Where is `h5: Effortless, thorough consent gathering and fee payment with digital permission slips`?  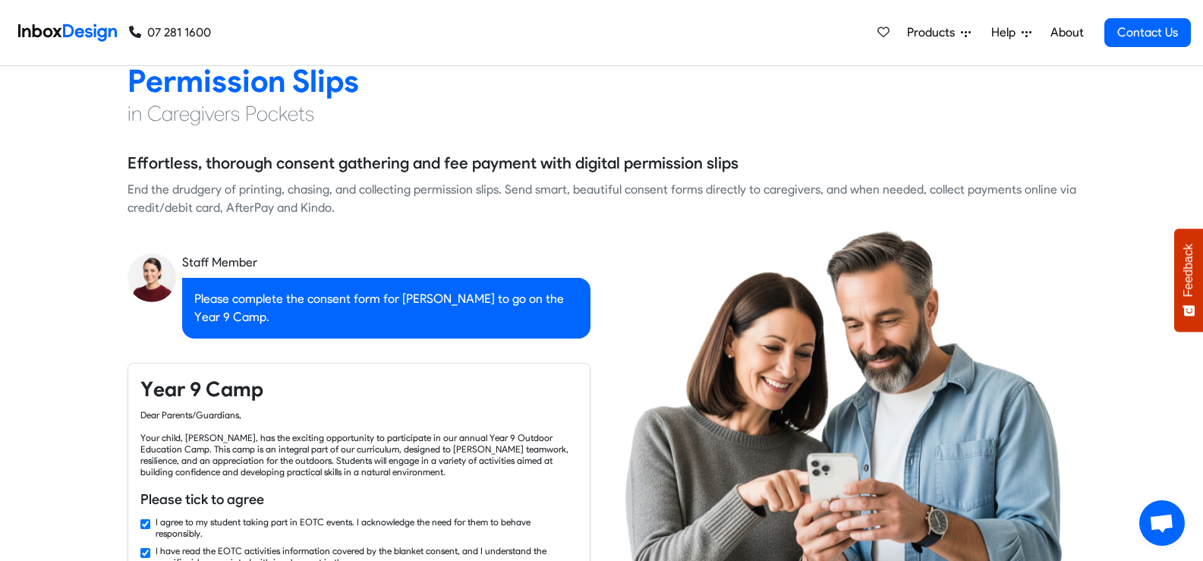
h5: Effortless, thorough consent gathering and fee payment with digital permission slips is located at coordinates (433, 163).